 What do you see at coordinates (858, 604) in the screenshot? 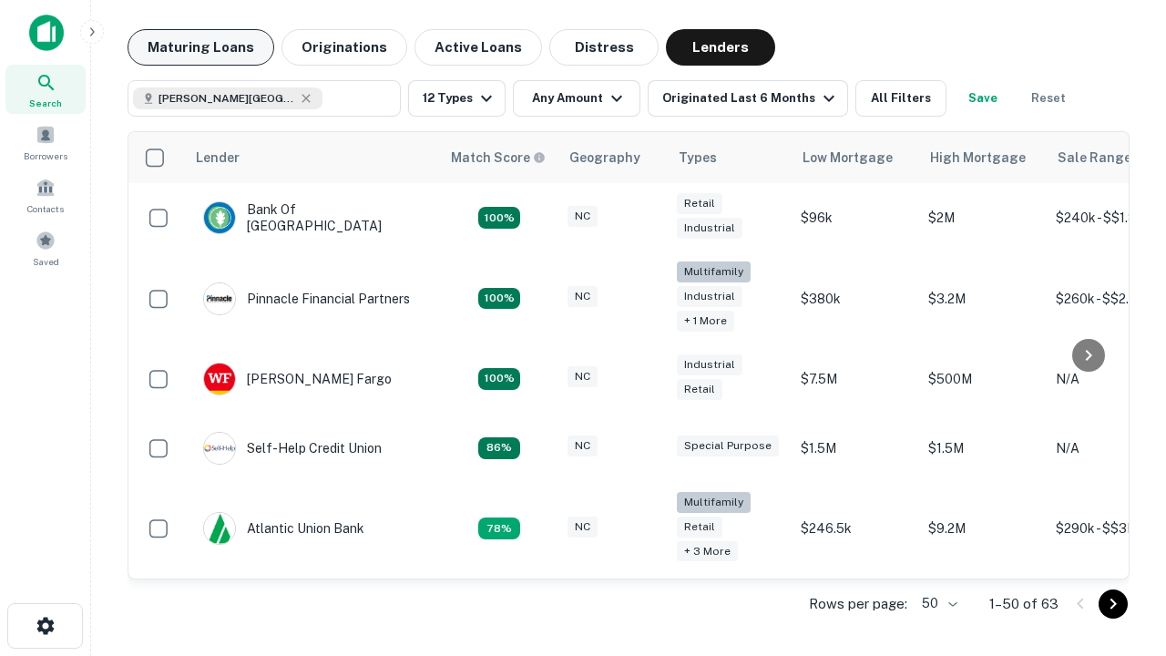
I see `p: Rows per page:` at bounding box center [858, 604].